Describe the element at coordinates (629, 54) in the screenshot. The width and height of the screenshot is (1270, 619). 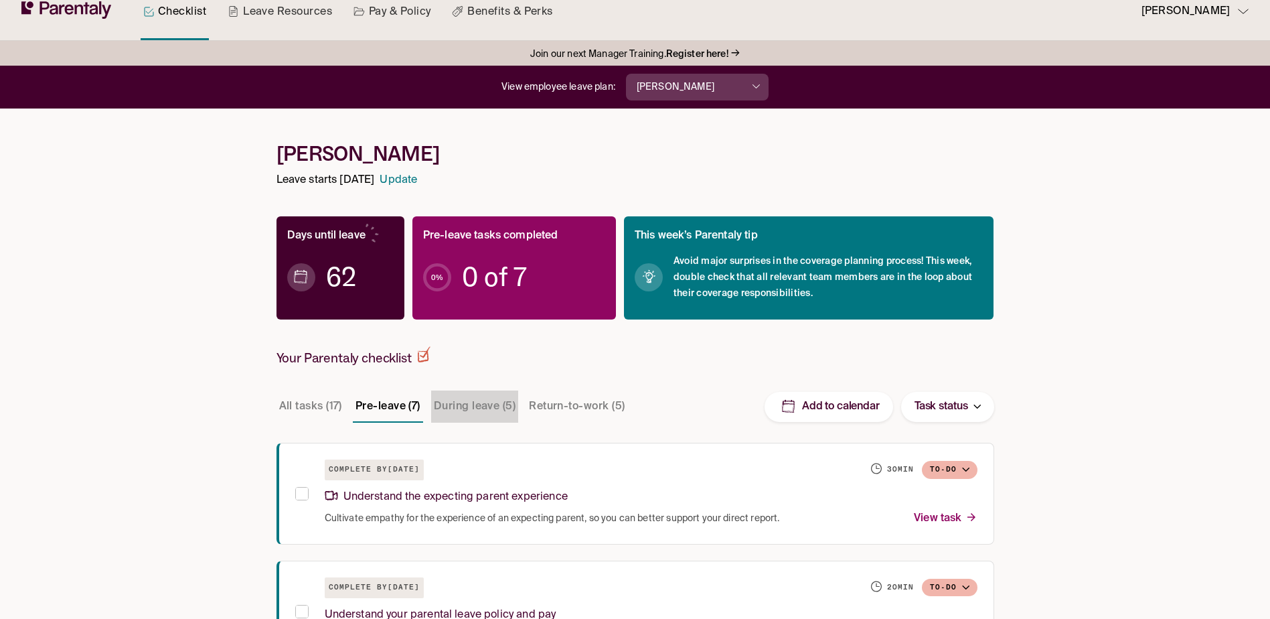
I see `span: Join our next Manager Training.` at that location.